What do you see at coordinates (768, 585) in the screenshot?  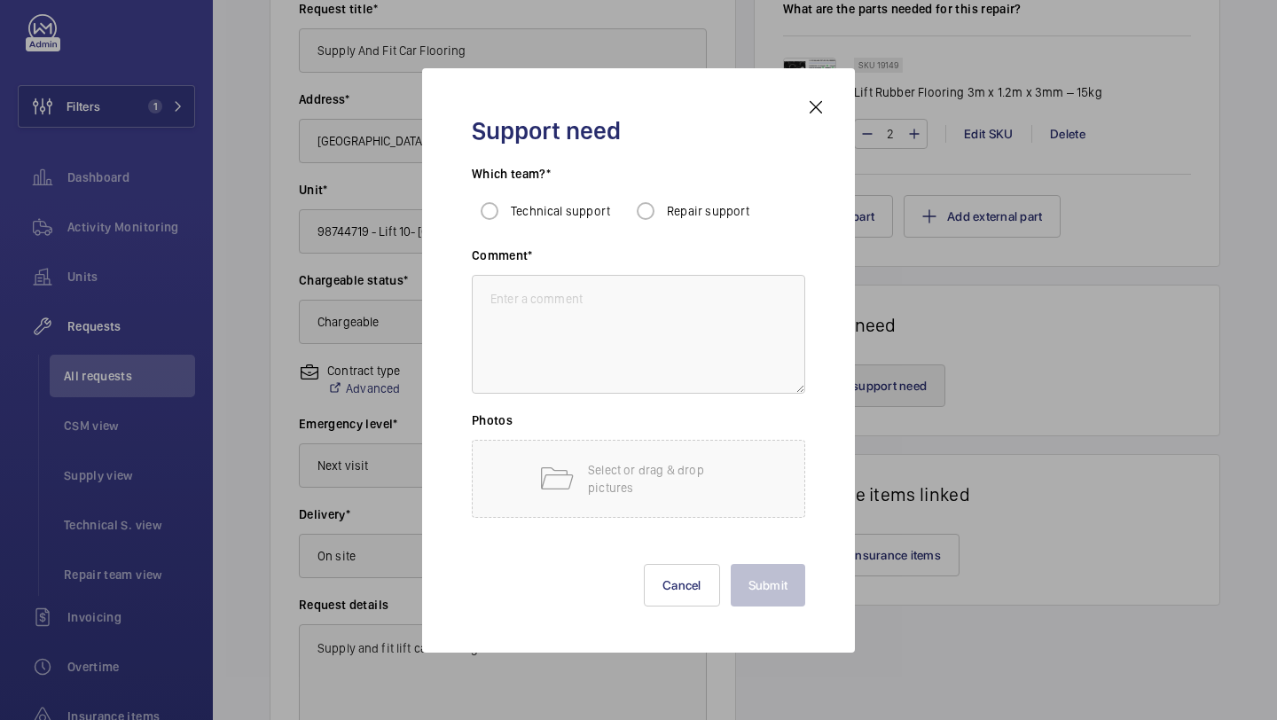 I see `button: Submit` at bounding box center [768, 585].